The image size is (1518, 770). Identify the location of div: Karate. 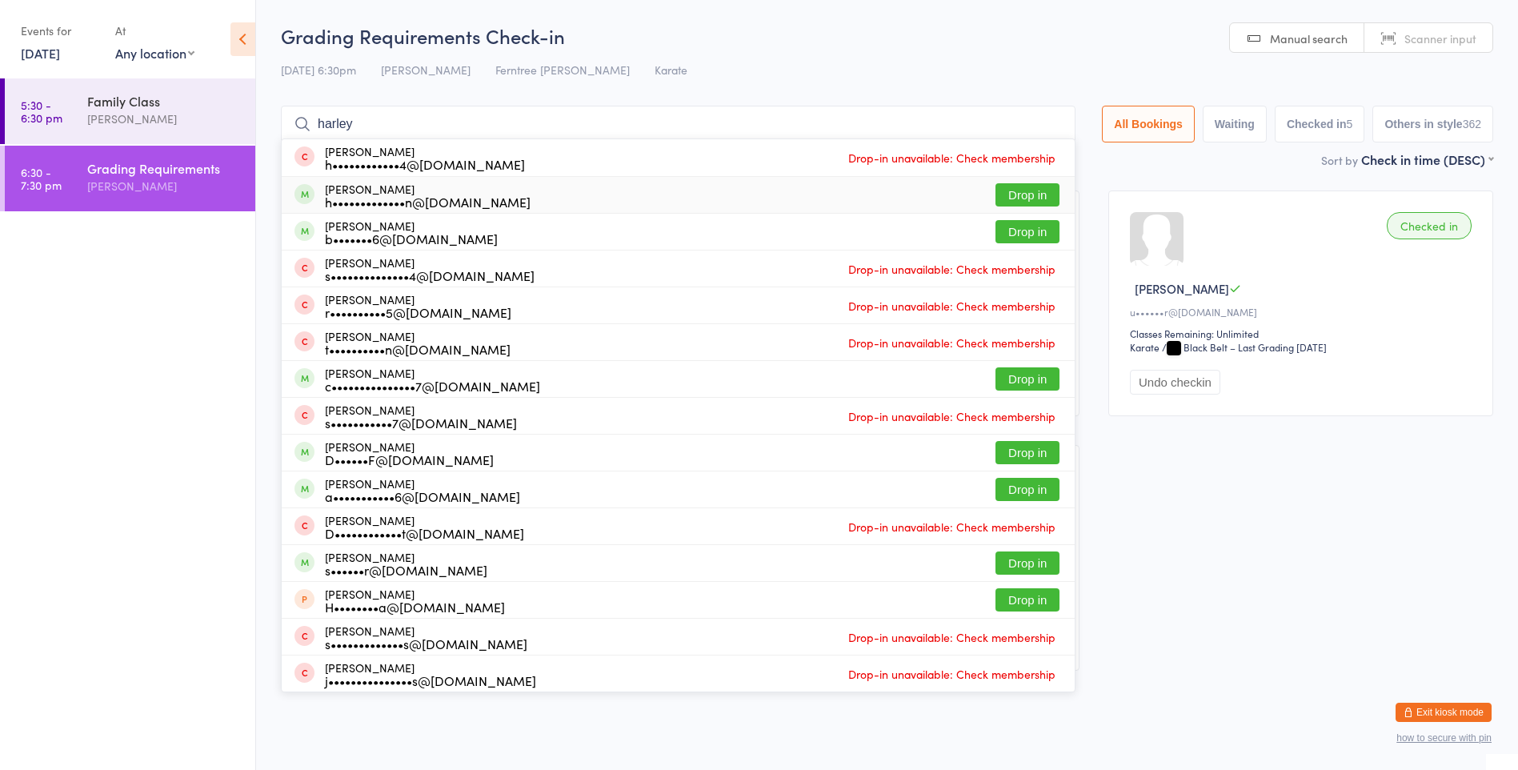
(1144, 346).